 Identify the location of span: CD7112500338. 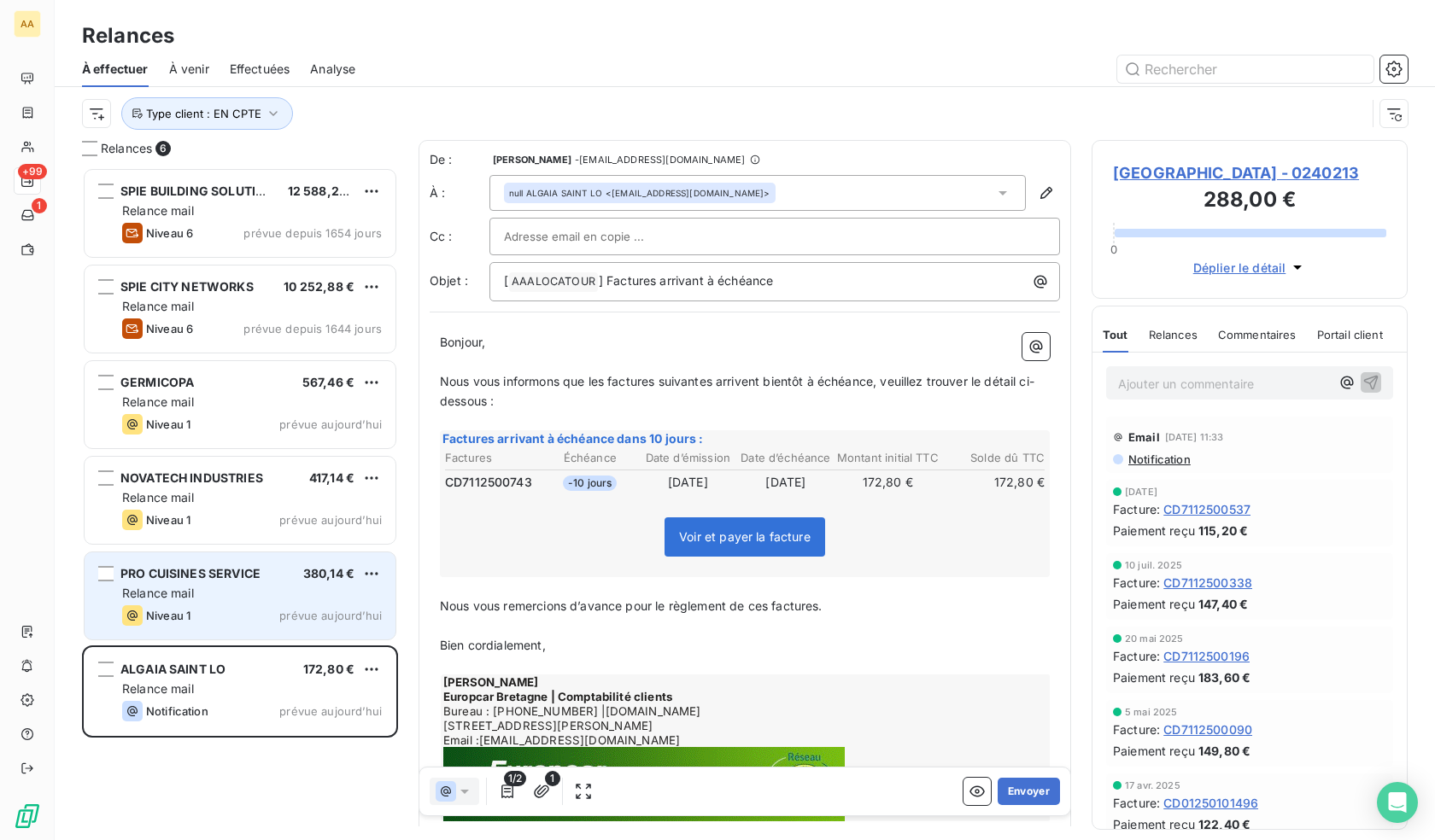
(1208, 582).